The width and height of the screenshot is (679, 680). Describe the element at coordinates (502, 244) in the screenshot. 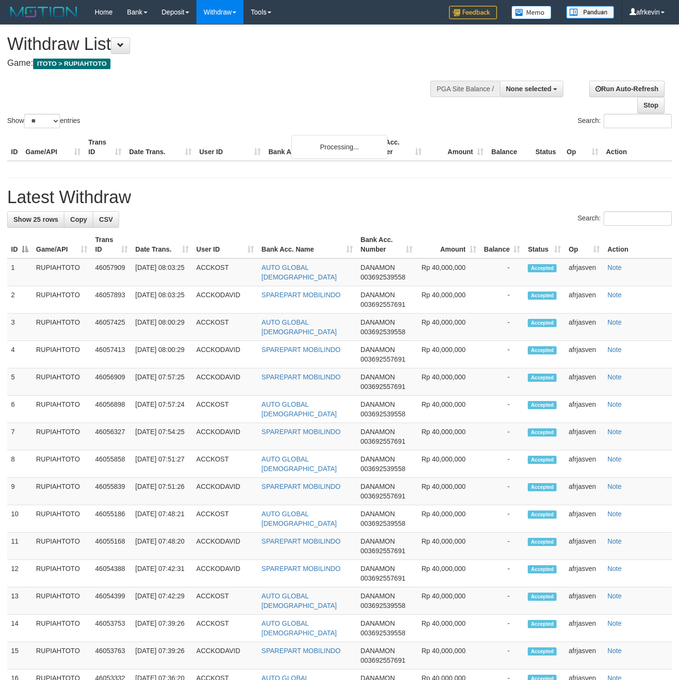

I see `th: Balance: activate to sort column ascending` at that location.